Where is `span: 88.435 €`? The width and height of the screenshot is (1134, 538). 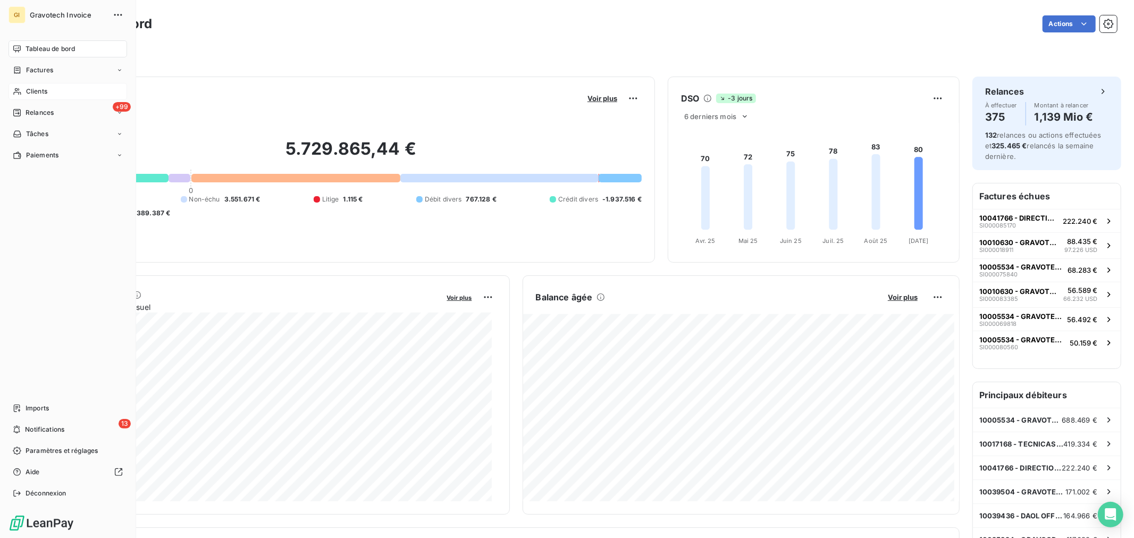 span: 88.435 € is located at coordinates (1082, 241).